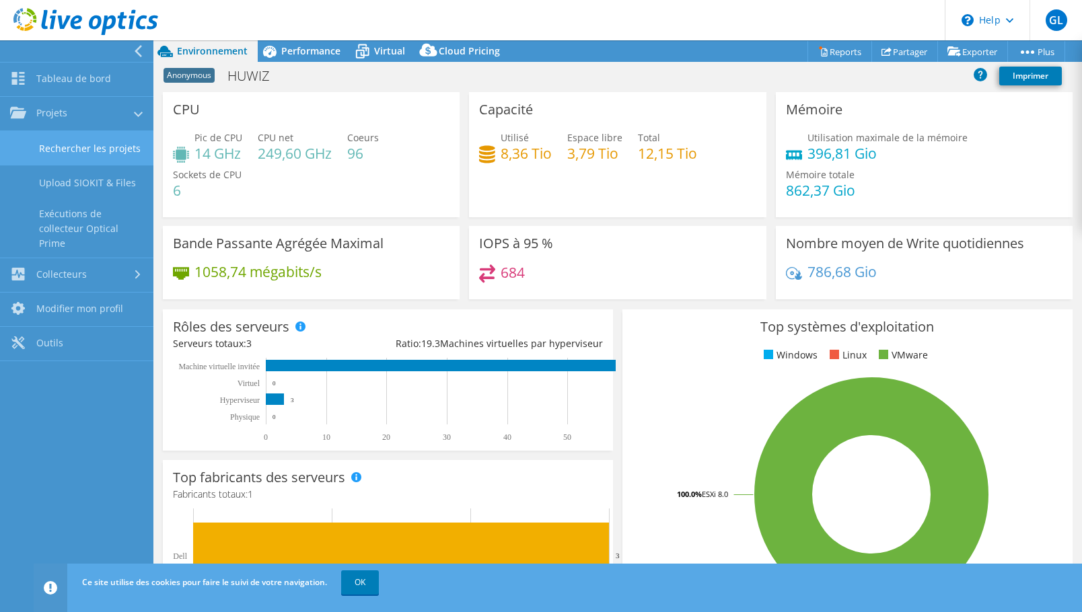 Image resolution: width=1082 pixels, height=612 pixels. What do you see at coordinates (360, 583) in the screenshot?
I see `a: OK` at bounding box center [360, 583].